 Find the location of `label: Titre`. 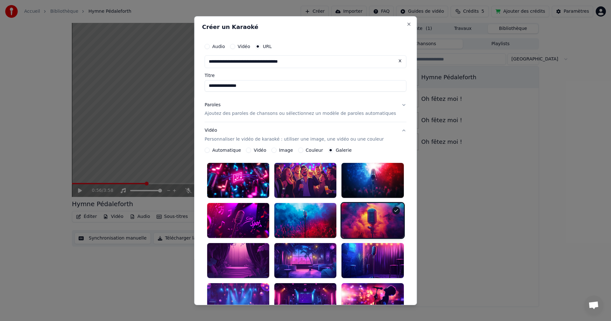

label: Titre is located at coordinates (305, 75).